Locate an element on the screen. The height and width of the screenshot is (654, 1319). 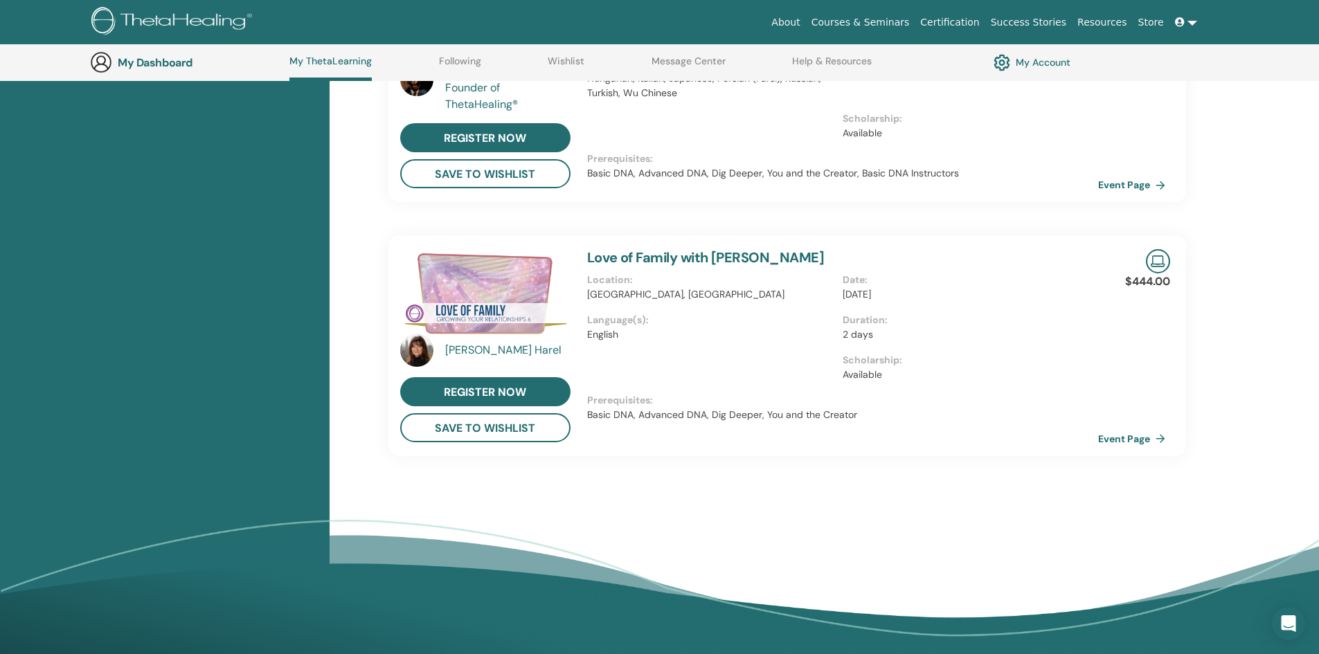
p: Basic DNA, Advanced DNA, Dig Deeper, You and the Creator is located at coordinates (843, 415).